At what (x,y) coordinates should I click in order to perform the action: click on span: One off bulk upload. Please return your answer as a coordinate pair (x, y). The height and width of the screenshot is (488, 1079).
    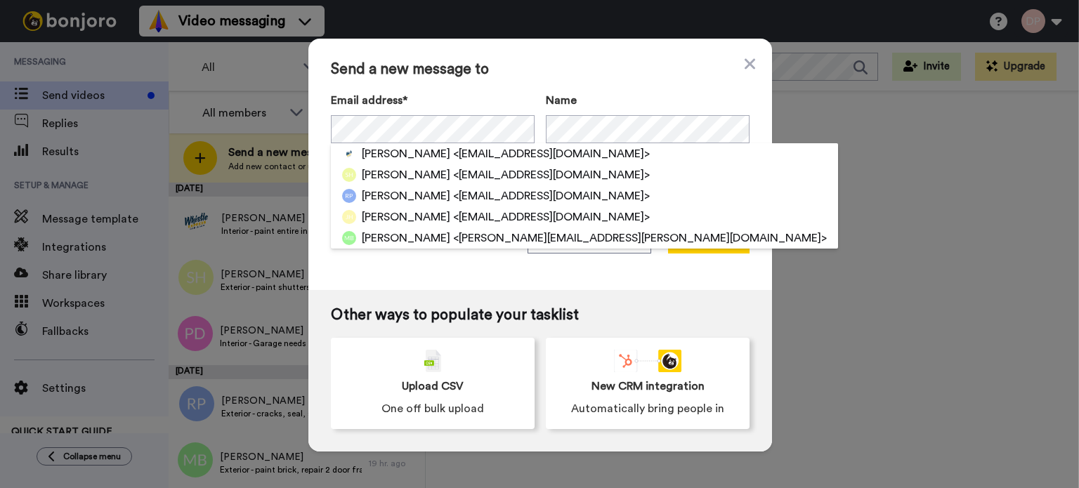
    Looking at the image, I should click on (433, 409).